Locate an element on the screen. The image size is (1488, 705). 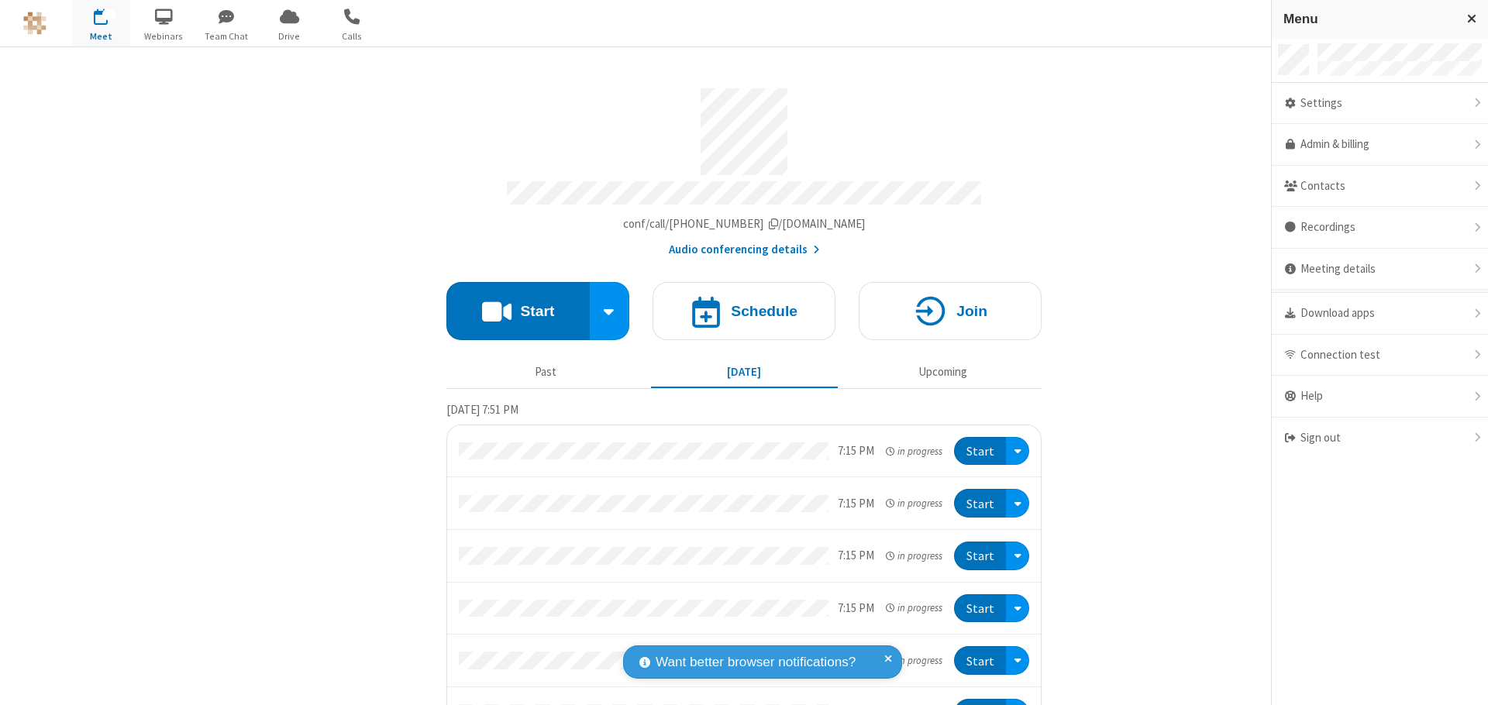
div: Contacts is located at coordinates (1379, 187).